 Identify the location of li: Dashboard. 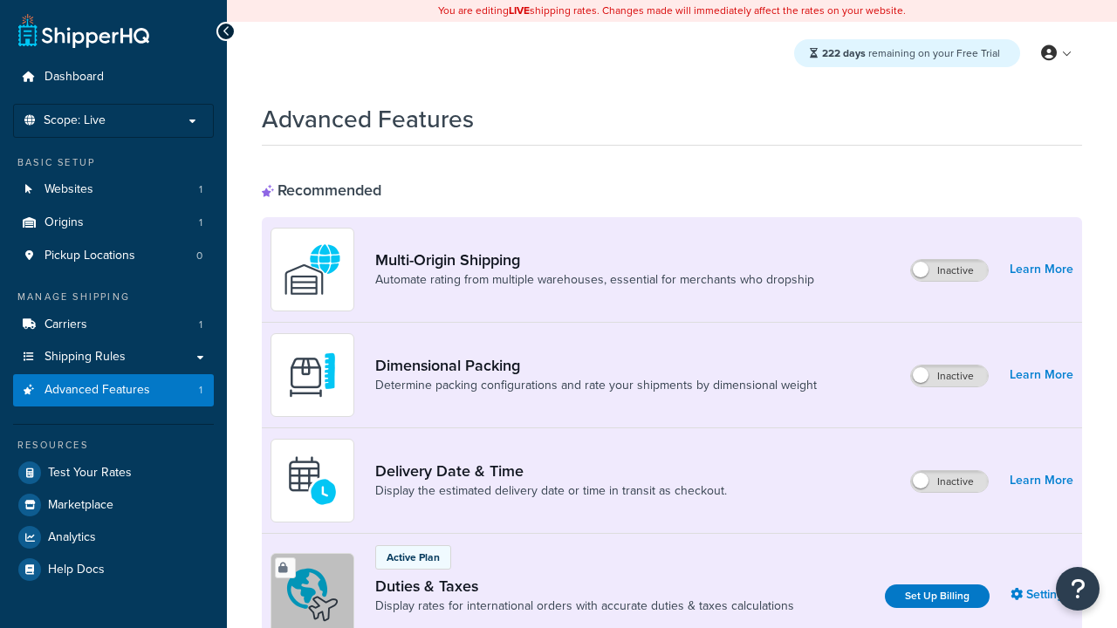
(113, 77).